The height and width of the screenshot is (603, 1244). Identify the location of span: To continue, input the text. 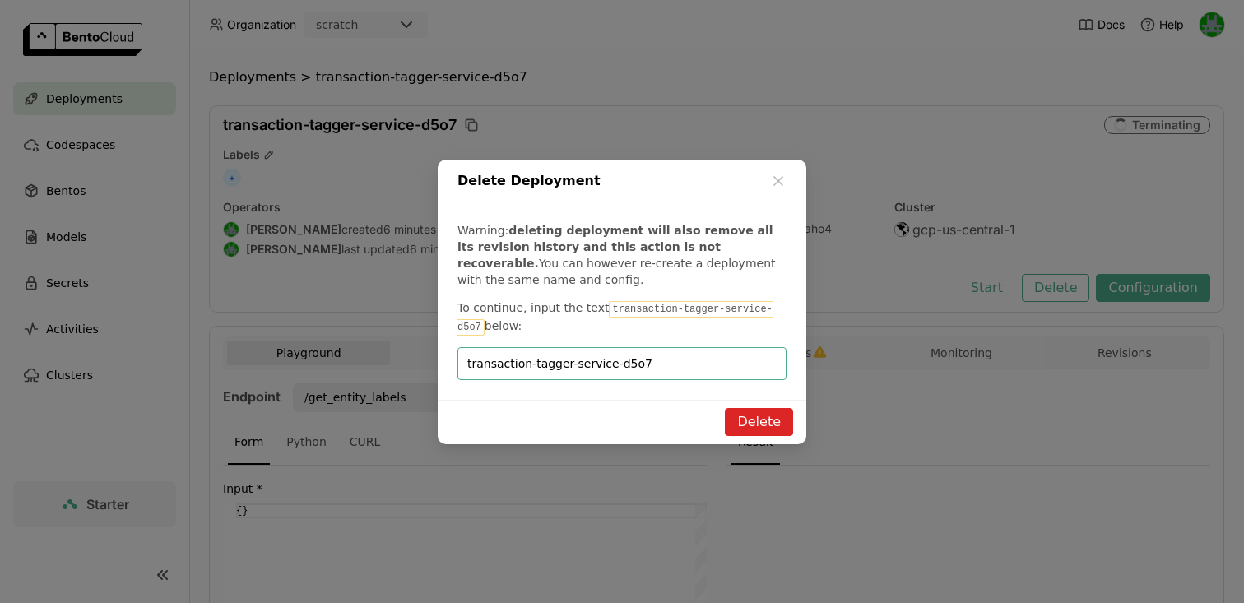
(533, 308).